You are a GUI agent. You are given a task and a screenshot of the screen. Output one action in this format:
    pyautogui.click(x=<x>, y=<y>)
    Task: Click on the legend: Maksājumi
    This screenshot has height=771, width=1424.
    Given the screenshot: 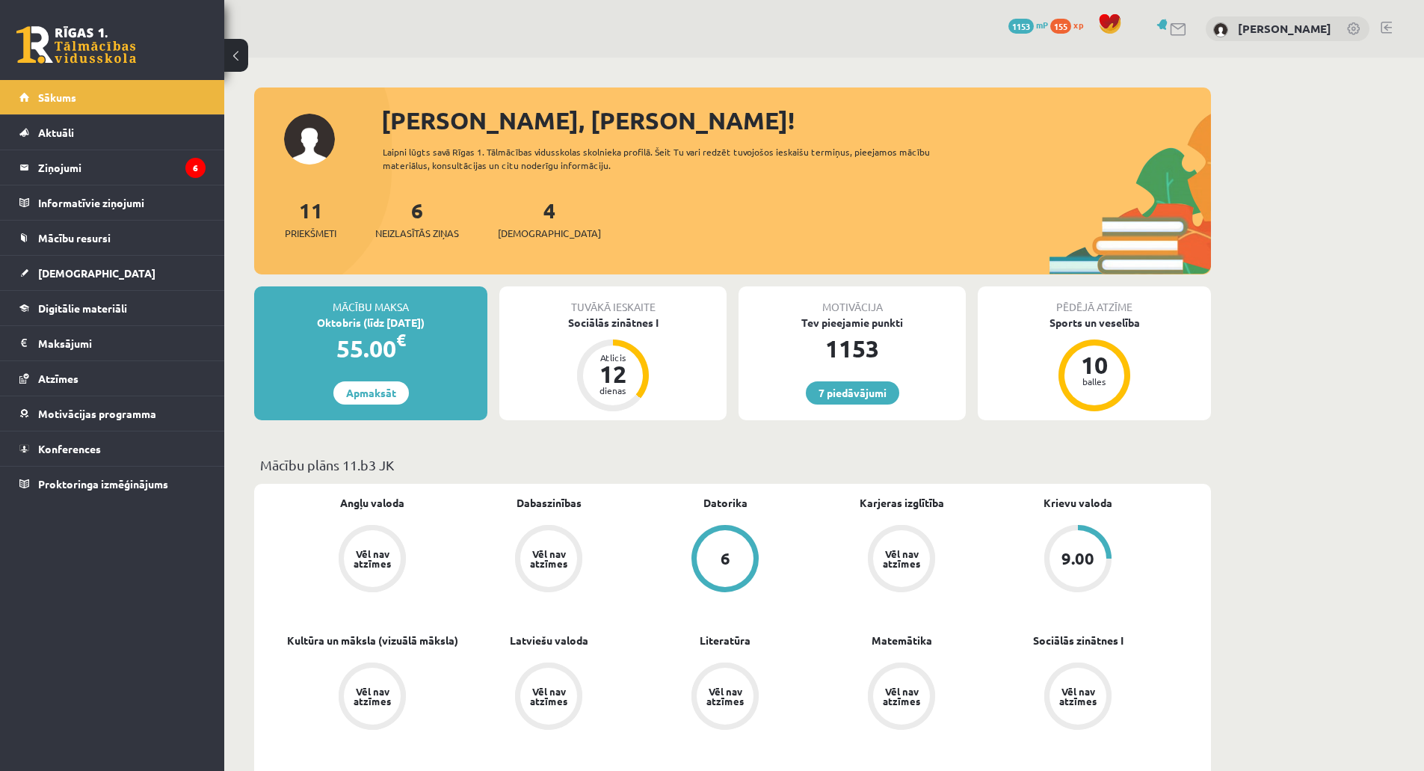 What is the action you would take?
    pyautogui.click(x=122, y=343)
    